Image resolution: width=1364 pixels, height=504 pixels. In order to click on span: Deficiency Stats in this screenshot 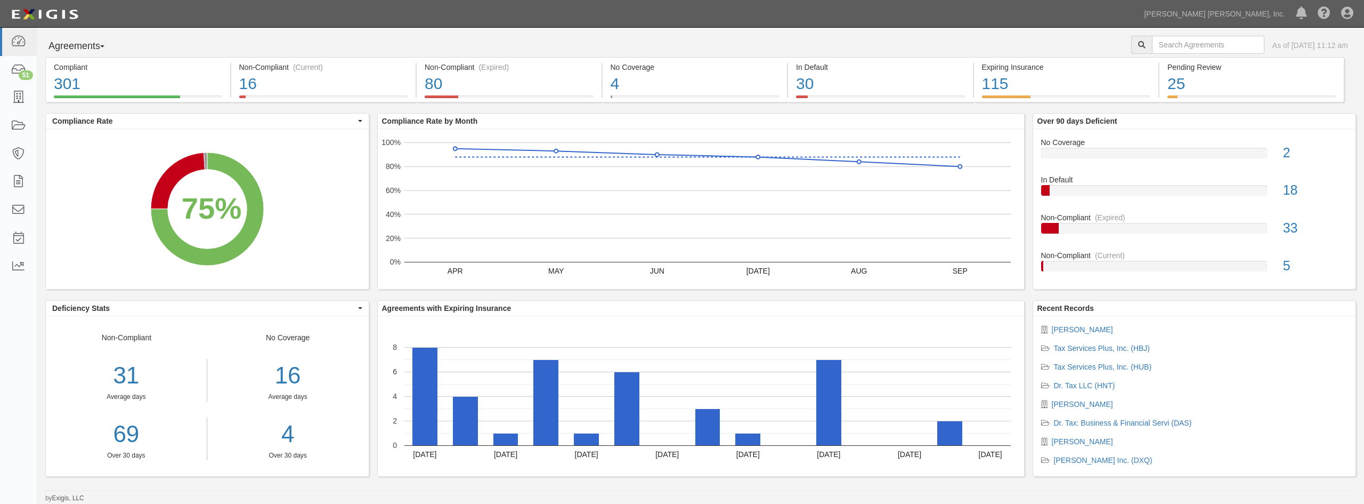, I will do `click(204, 308)`.